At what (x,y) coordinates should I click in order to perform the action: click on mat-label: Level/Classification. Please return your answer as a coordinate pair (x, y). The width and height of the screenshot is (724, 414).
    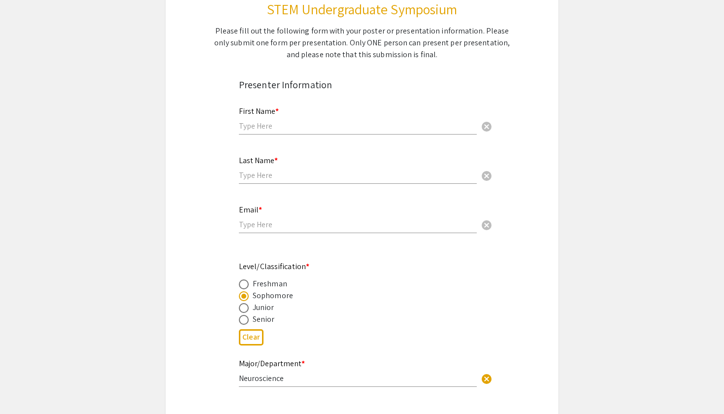
    Looking at the image, I should click on (274, 266).